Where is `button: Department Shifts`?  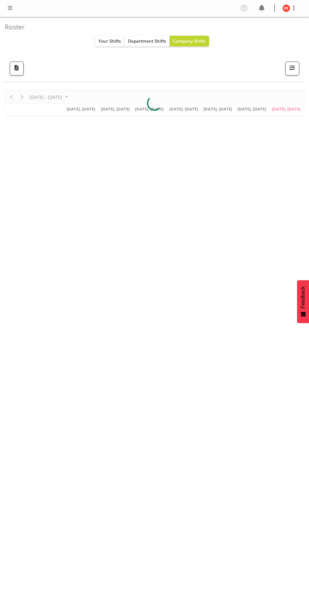 button: Department Shifts is located at coordinates (147, 41).